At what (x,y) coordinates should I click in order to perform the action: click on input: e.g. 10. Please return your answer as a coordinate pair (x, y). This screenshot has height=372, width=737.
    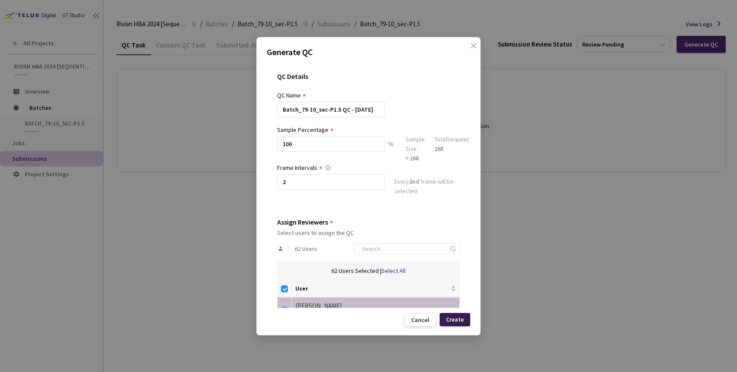
    Looking at the image, I should click on (331, 144).